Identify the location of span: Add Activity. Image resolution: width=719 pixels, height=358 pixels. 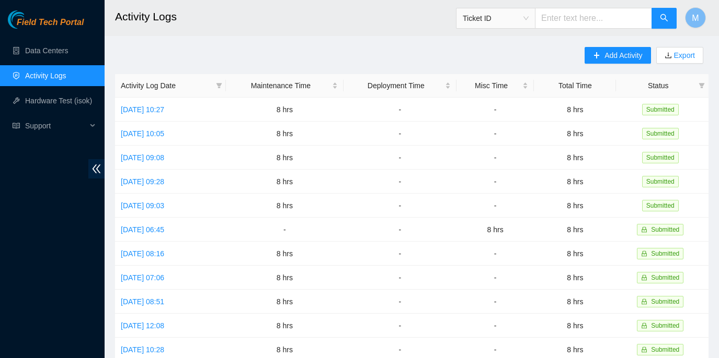
(623, 55).